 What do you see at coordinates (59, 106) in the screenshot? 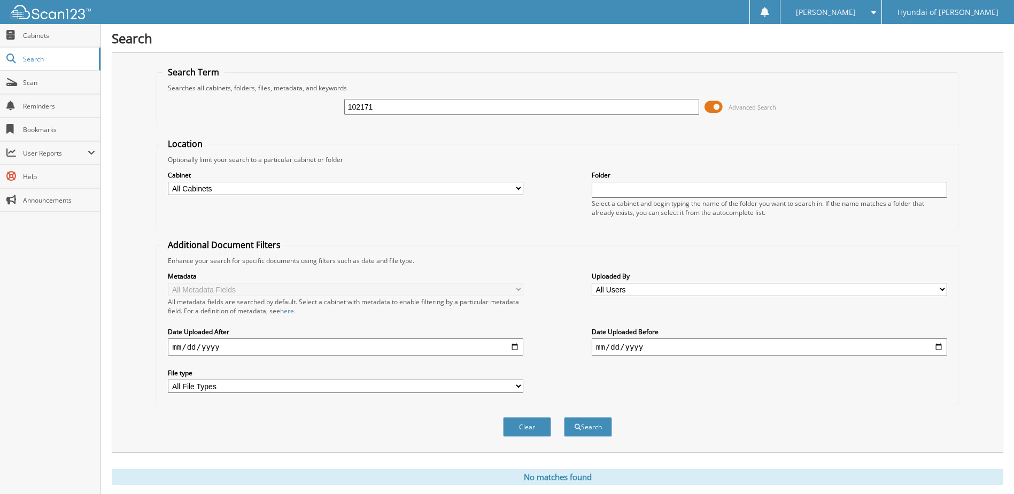
I see `span: Reminders` at bounding box center [59, 106].